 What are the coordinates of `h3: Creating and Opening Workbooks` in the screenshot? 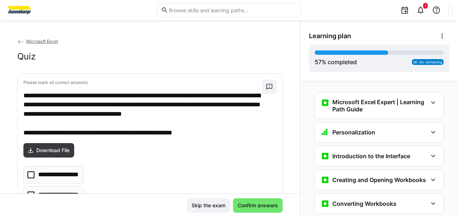 It's located at (379, 179).